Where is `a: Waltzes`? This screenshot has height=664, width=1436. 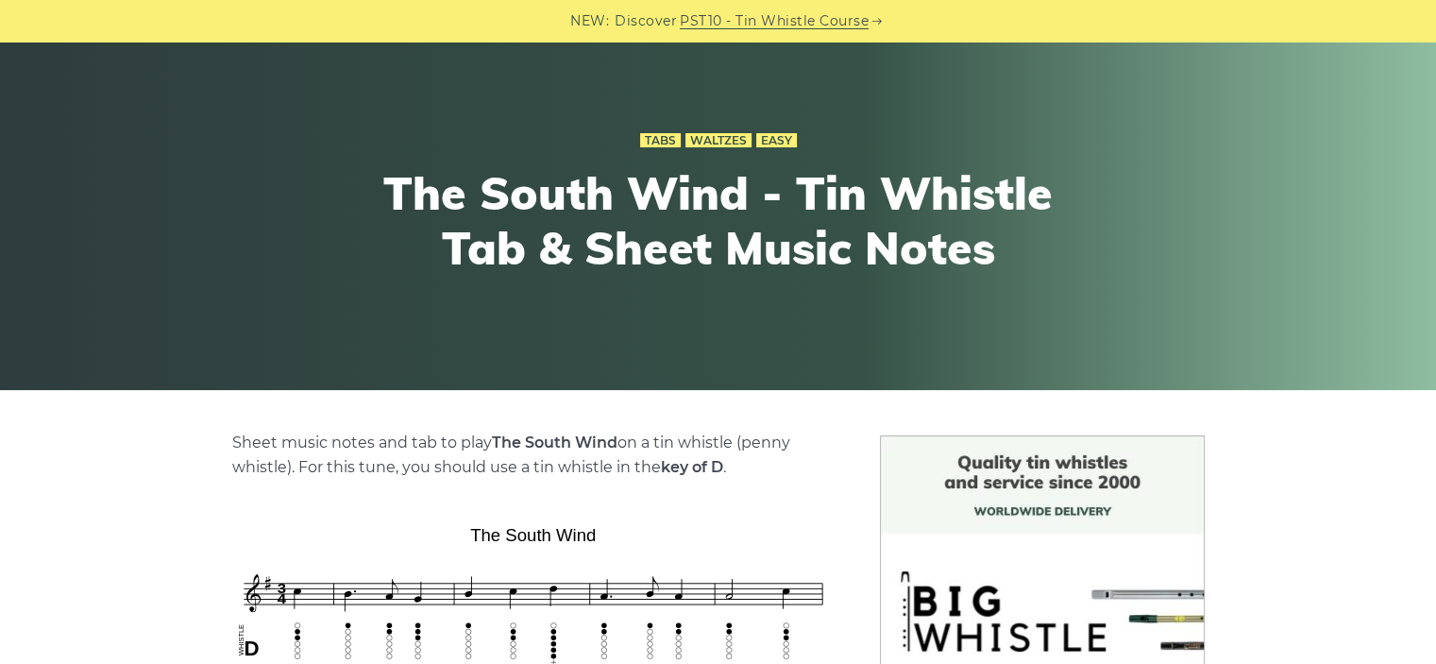
a: Waltzes is located at coordinates (719, 141).